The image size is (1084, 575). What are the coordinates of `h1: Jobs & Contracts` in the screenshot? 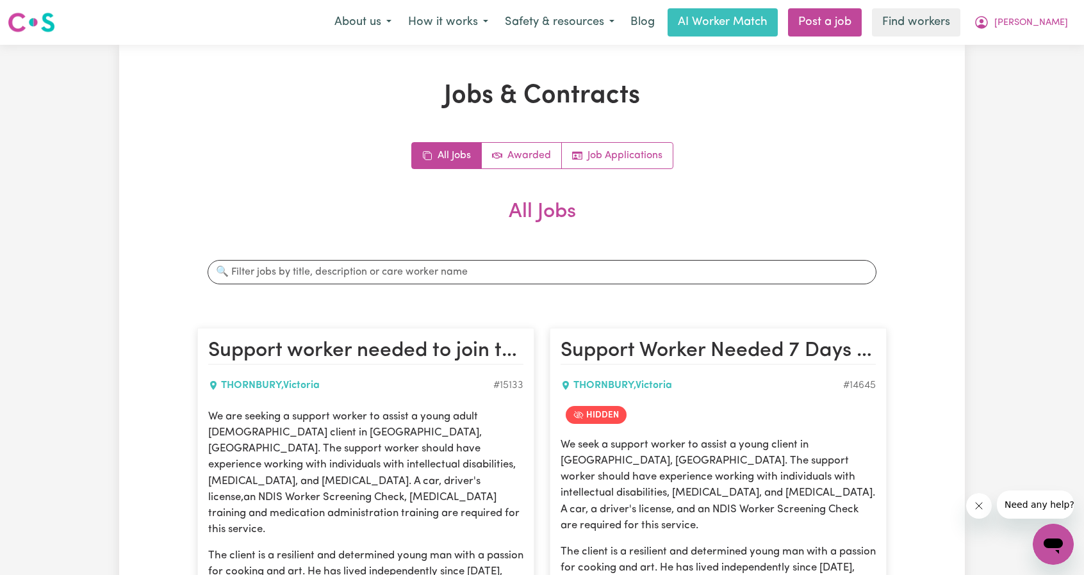 It's located at (542, 96).